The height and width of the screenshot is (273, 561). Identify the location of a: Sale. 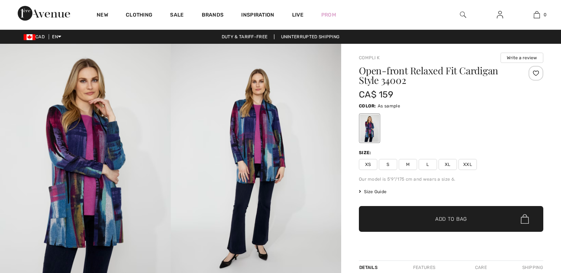
(177, 15).